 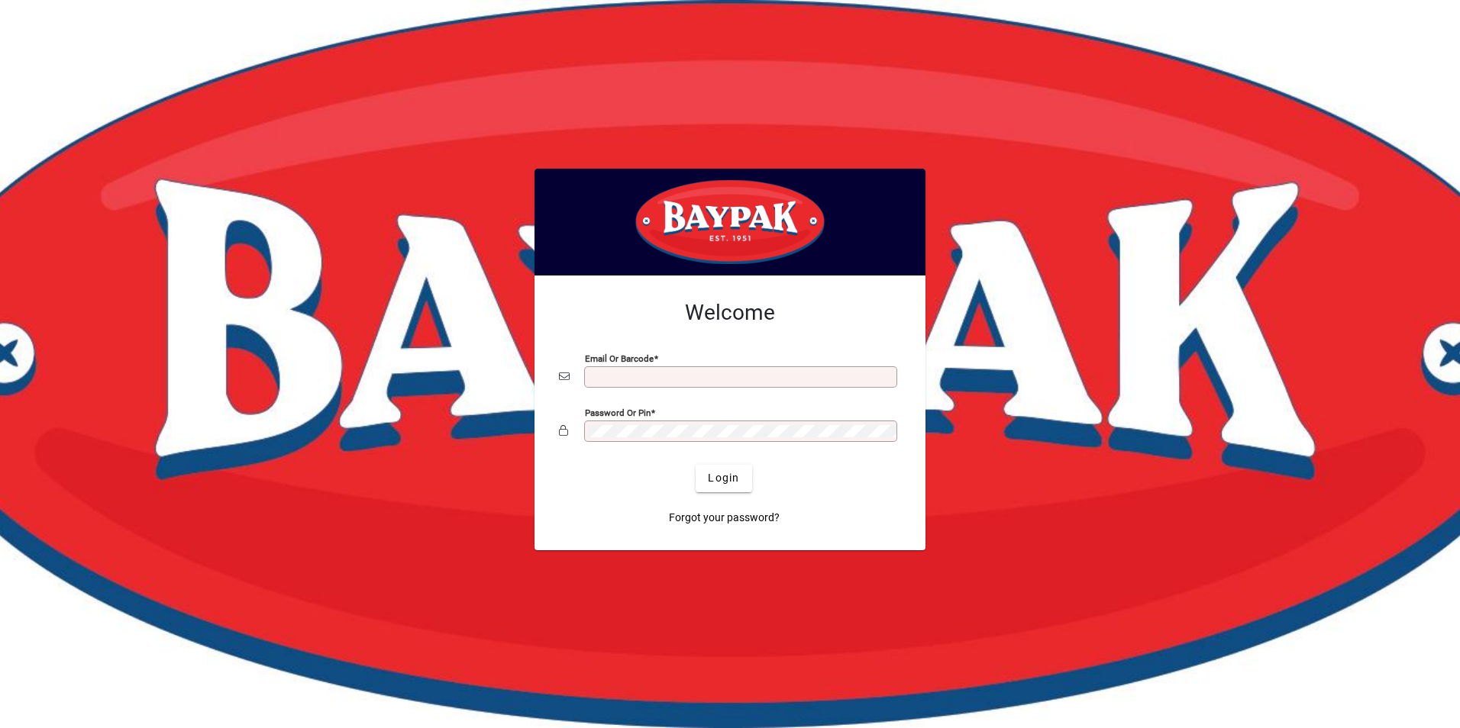 I want to click on h2: Welcome, so click(x=730, y=313).